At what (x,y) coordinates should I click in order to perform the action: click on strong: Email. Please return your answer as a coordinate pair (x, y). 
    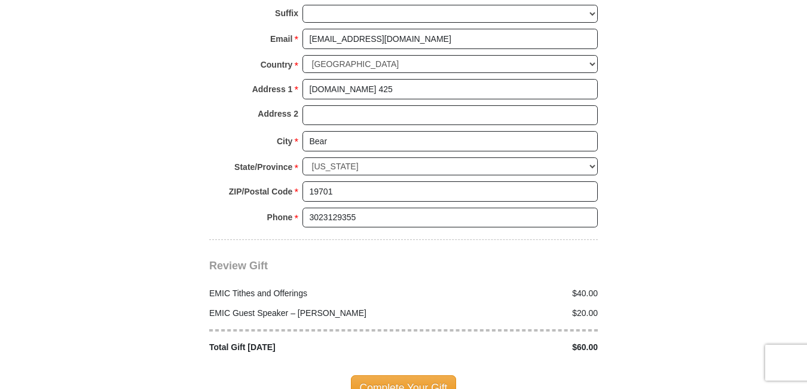
    Looking at the image, I should click on (281, 39).